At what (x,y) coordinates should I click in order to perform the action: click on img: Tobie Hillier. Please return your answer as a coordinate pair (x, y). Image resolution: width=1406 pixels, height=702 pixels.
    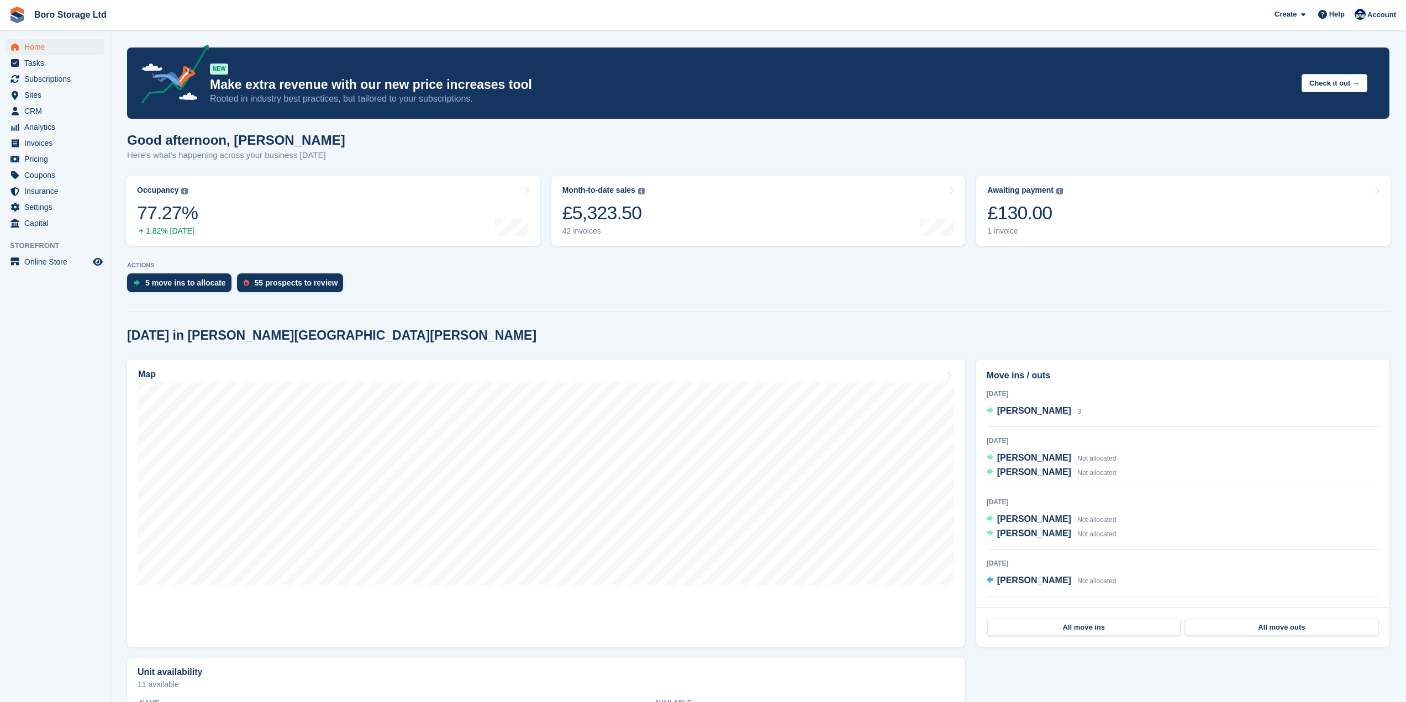
    Looking at the image, I should click on (1360, 14).